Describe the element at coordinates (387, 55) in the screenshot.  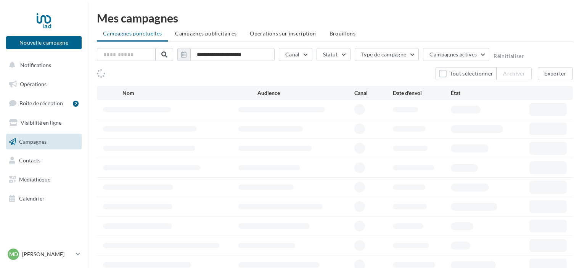
I see `button: Type de campagne` at that location.